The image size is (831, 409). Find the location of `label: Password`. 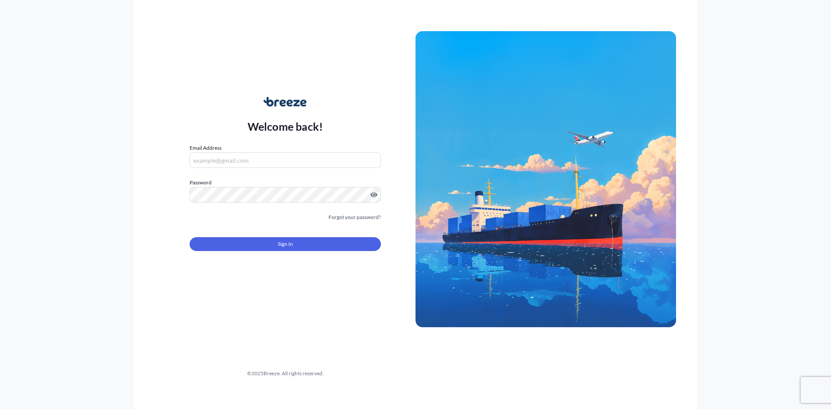

label: Password is located at coordinates (285, 183).